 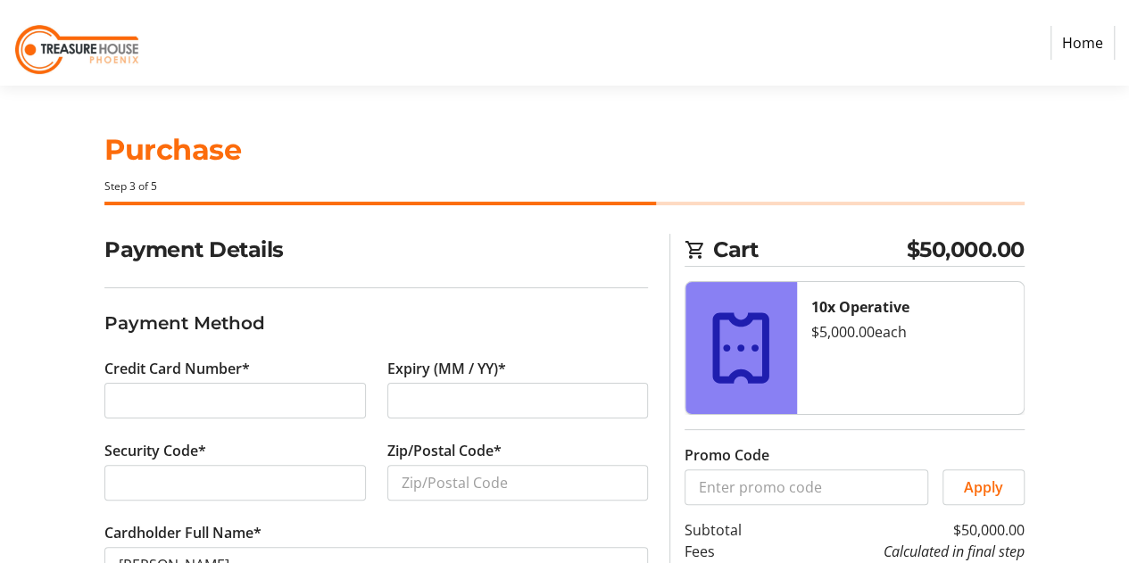 What do you see at coordinates (155, 451) in the screenshot?
I see `label: Security Code*` at bounding box center [155, 451].